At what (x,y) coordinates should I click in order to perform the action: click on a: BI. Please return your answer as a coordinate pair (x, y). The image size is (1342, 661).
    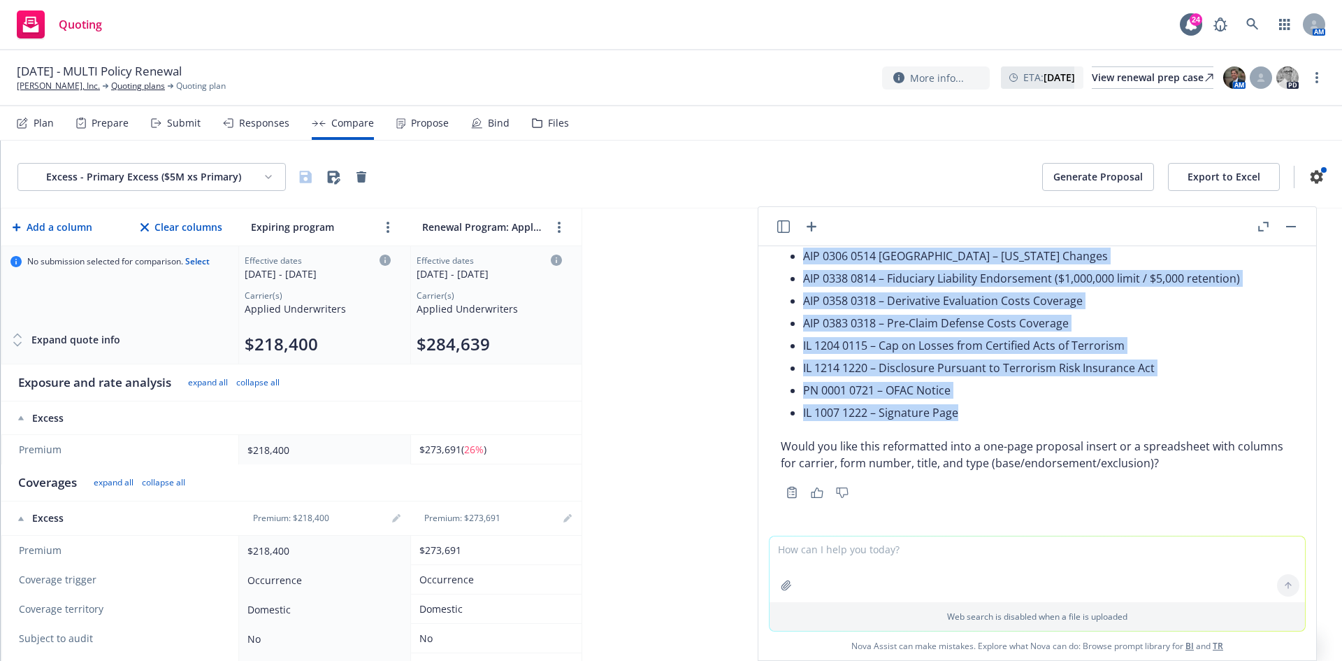
    Looking at the image, I should click on (1190, 645).